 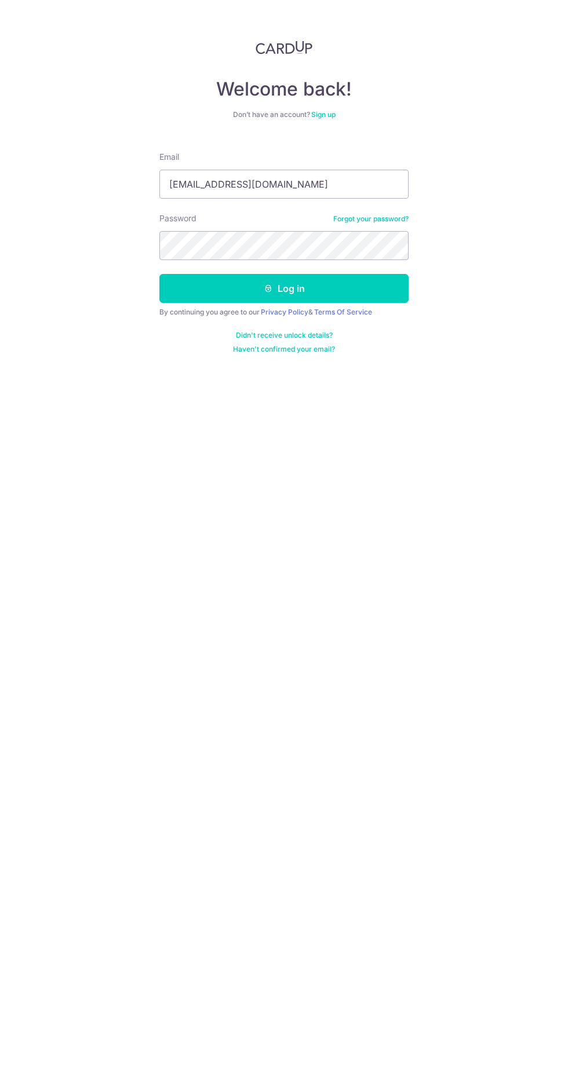 What do you see at coordinates (284, 312) in the screenshot?
I see `a: Privacy Policy` at bounding box center [284, 312].